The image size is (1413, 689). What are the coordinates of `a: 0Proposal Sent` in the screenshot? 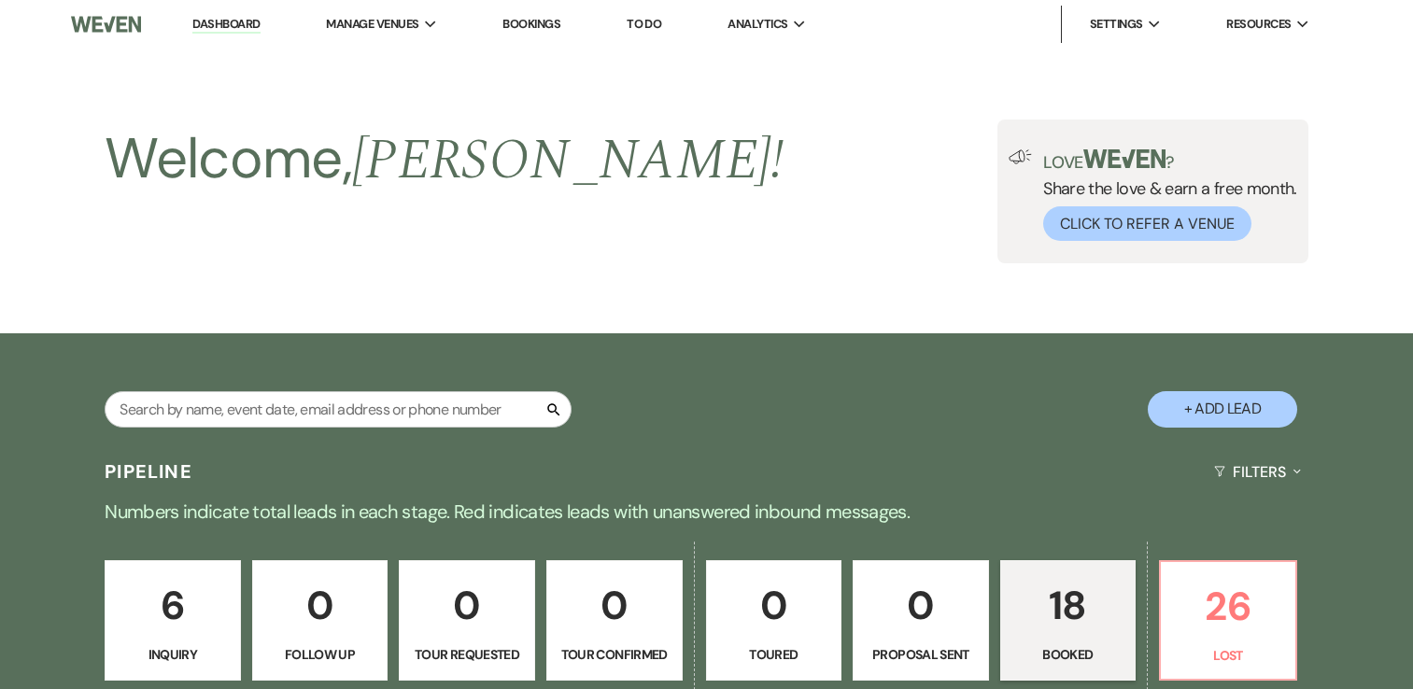 It's located at (921, 621).